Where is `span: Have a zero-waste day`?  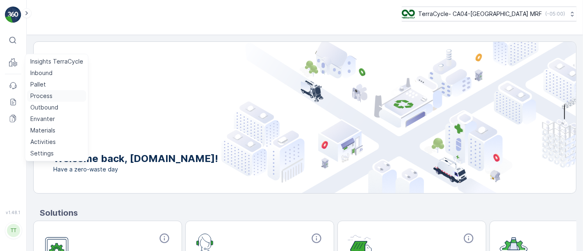
span: Have a zero-waste day is located at coordinates (136, 169).